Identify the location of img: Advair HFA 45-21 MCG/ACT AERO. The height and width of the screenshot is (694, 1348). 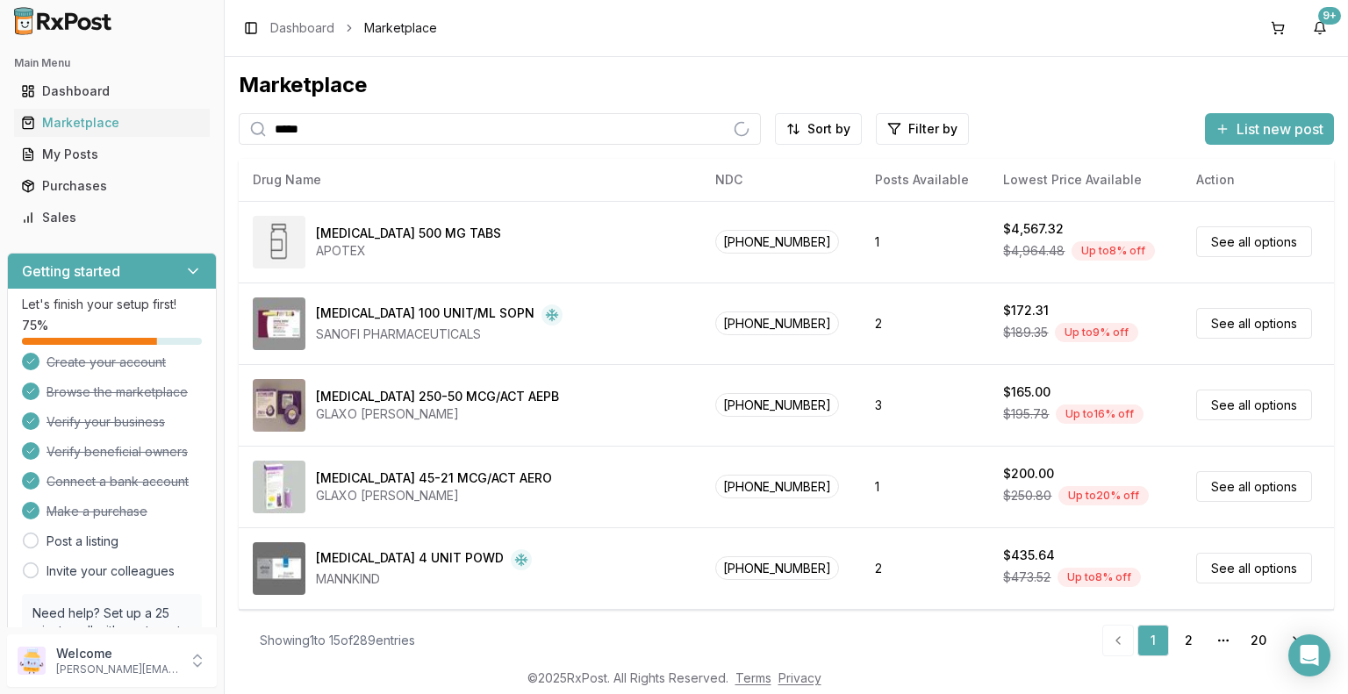
(279, 487).